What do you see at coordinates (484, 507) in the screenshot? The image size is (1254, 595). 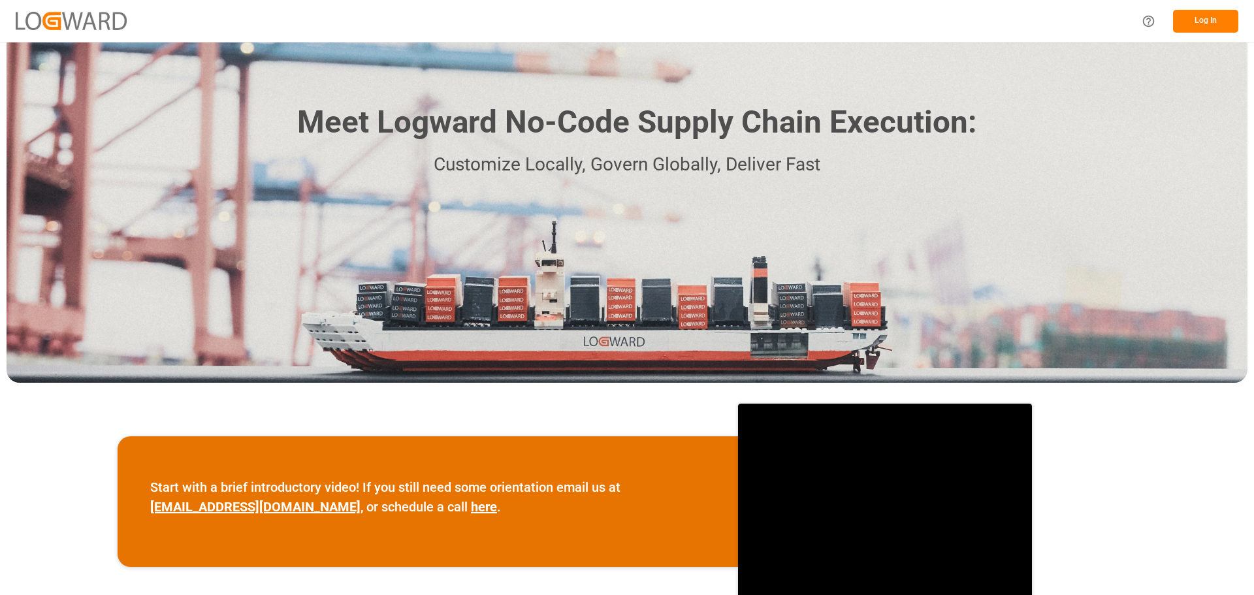 I see `a: here` at bounding box center [484, 507].